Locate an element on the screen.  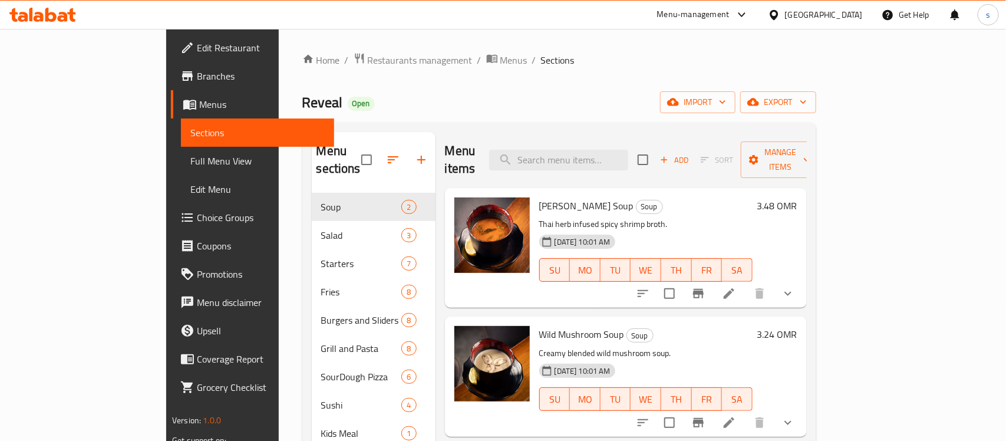
div: Grill and Pasta8 is located at coordinates (373, 348).